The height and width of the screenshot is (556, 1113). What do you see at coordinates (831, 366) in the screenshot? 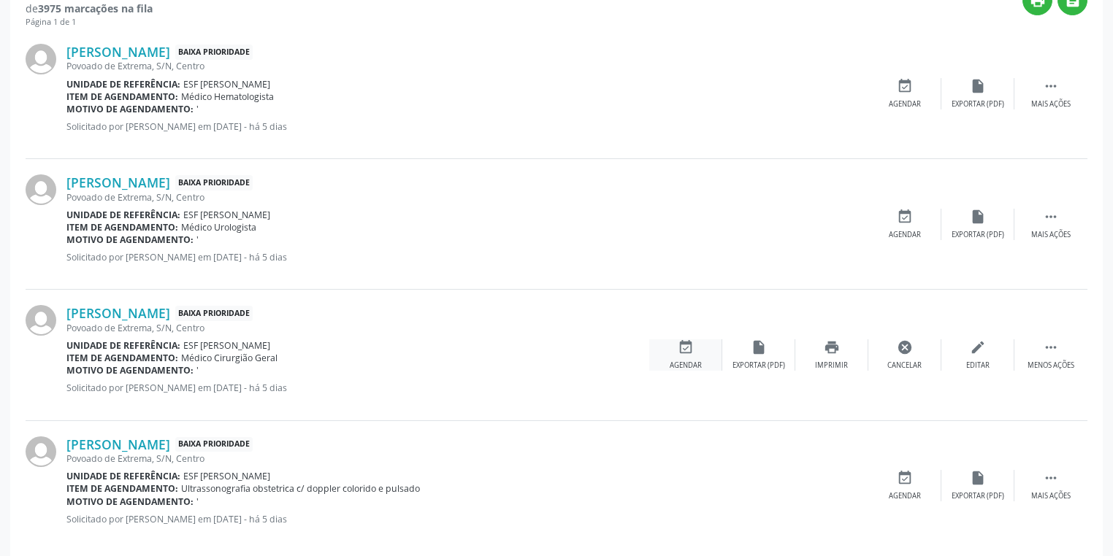
I see `div: Imprimir` at bounding box center [831, 366].